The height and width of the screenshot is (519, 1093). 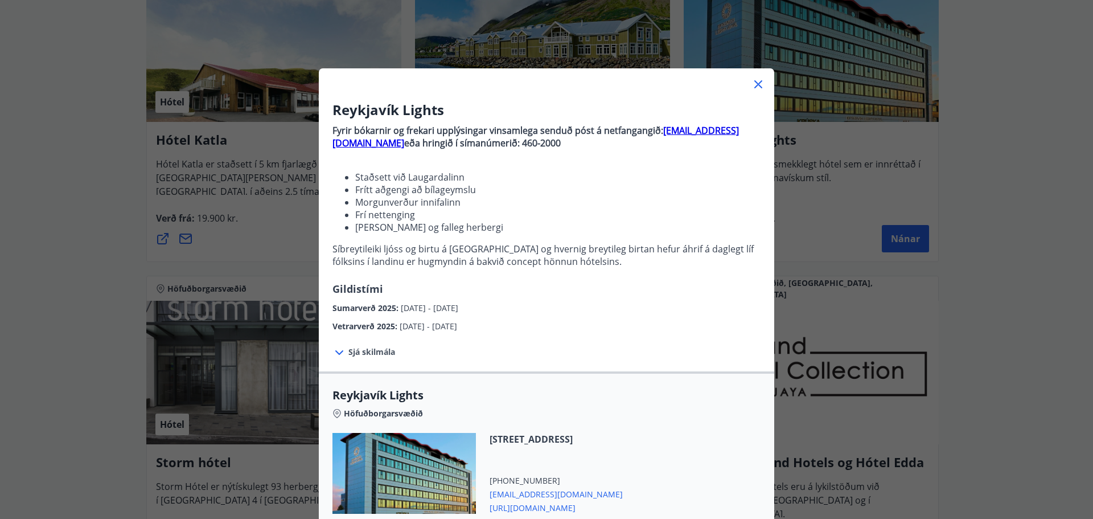 I want to click on span: Vetrarverð 2025 :, so click(x=366, y=326).